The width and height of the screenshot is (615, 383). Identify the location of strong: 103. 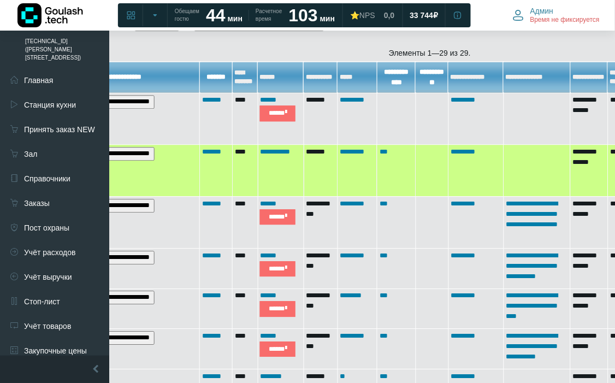
(303, 15).